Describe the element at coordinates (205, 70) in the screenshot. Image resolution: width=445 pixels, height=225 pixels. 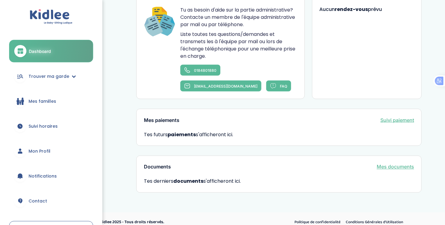
I see `span: 0184801880` at that location.